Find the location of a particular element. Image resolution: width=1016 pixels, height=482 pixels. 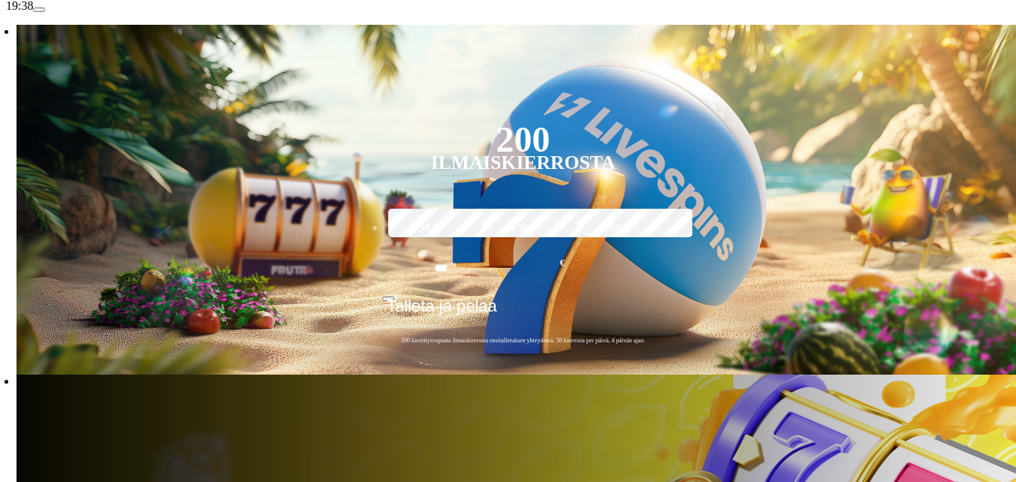

label: 250 € is located at coordinates (618, 228).